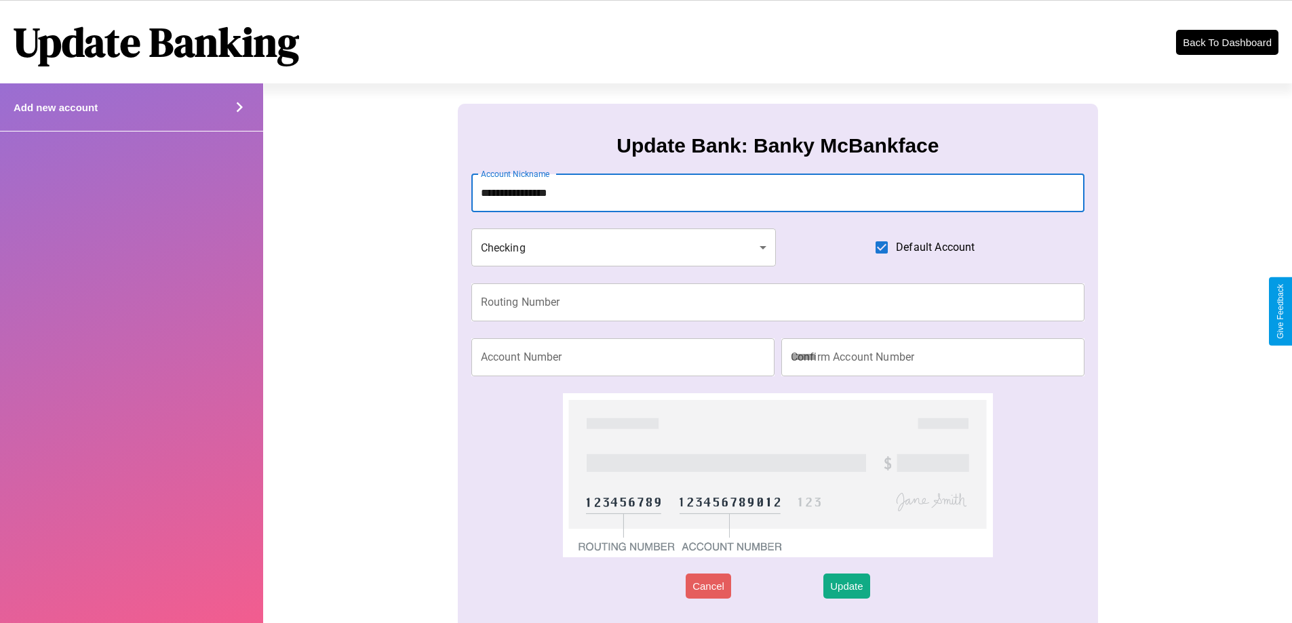 The image size is (1292, 623). Describe the element at coordinates (1227, 42) in the screenshot. I see `button: Back To Dashboard` at that location.